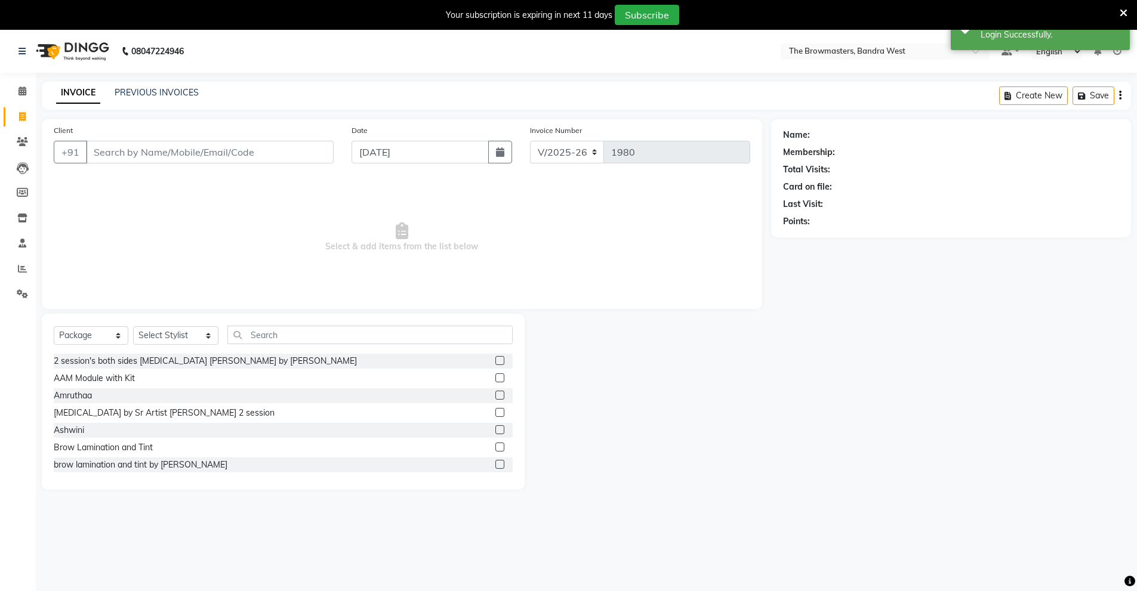 The height and width of the screenshot is (591, 1137). Describe the element at coordinates (359, 131) in the screenshot. I see `label: Date` at that location.